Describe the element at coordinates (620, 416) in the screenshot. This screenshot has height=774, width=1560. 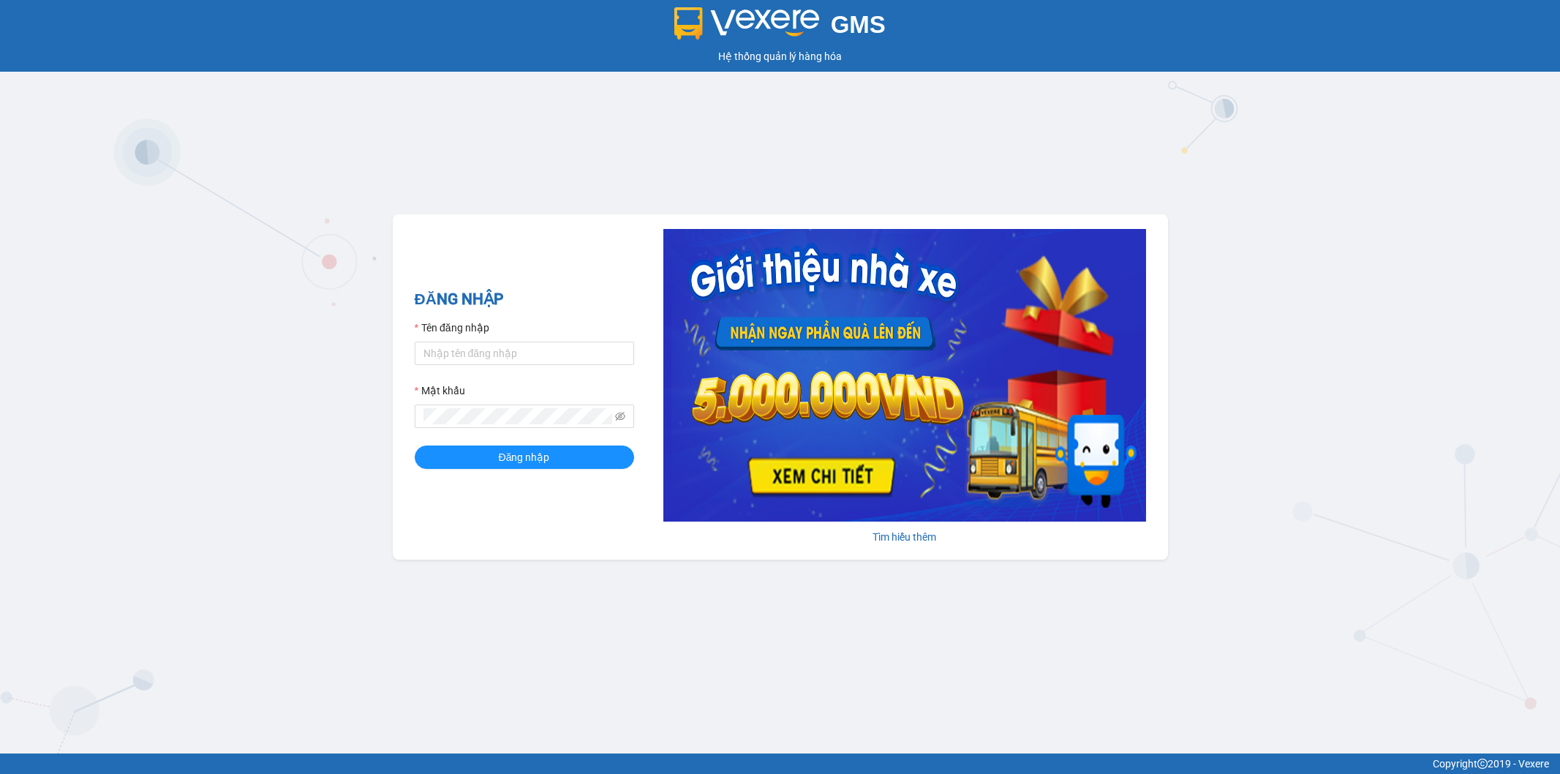
I see `span: eye-invisible` at that location.